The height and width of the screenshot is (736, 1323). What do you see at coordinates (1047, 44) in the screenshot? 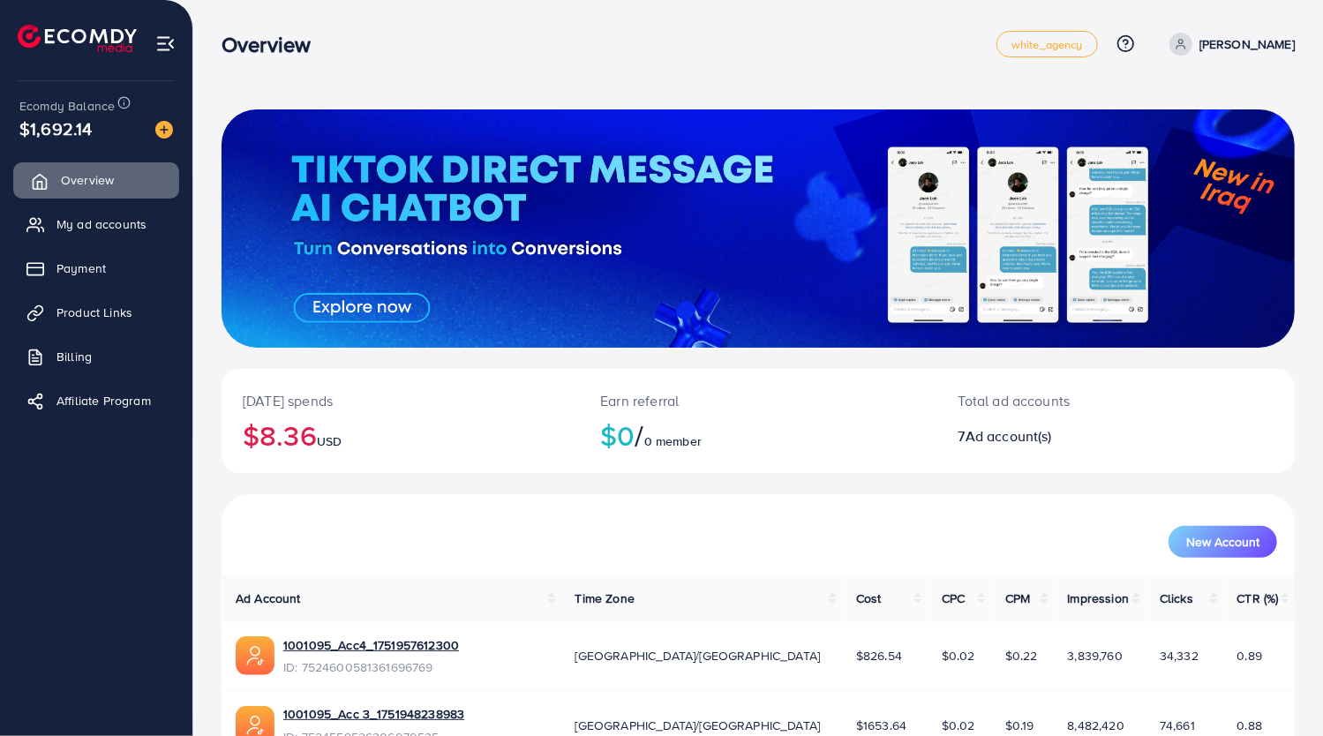
I see `a: white_agency` at bounding box center [1047, 44].